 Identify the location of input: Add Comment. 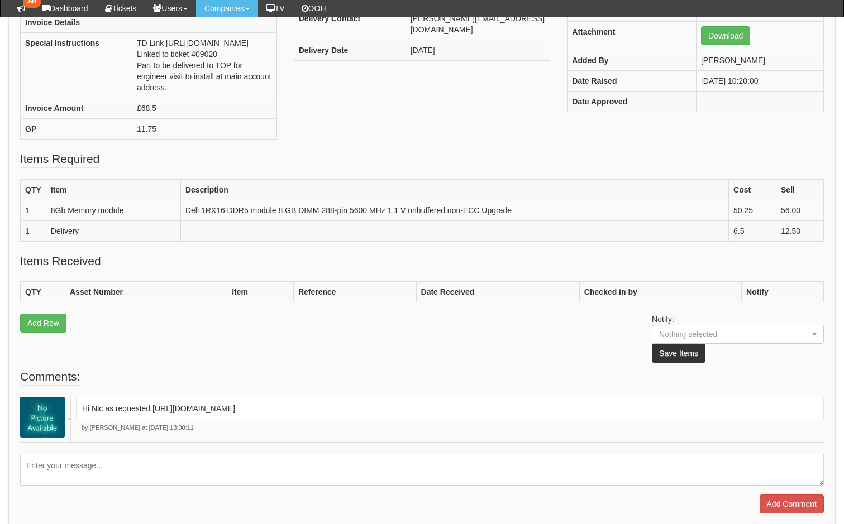
(791, 504).